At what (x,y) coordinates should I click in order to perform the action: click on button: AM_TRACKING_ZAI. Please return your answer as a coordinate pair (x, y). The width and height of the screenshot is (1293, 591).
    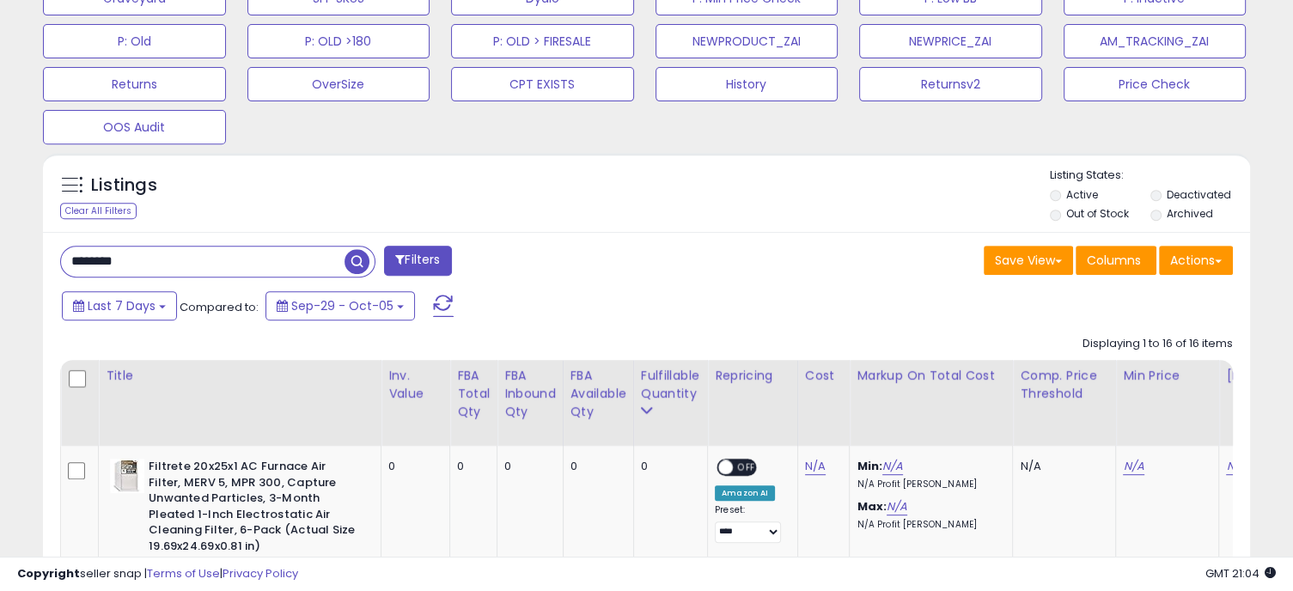
    Looking at the image, I should click on (1155, 41).